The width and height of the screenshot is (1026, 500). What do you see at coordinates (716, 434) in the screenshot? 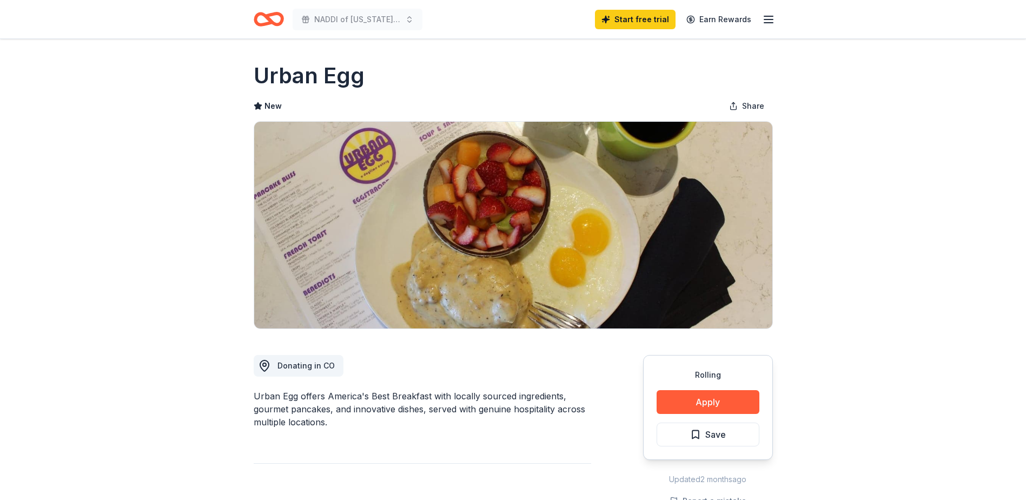
I see `span: Save` at bounding box center [716, 434].